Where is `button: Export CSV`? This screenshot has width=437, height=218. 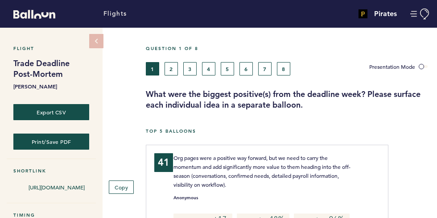 button: Export CSV is located at coordinates (51, 112).